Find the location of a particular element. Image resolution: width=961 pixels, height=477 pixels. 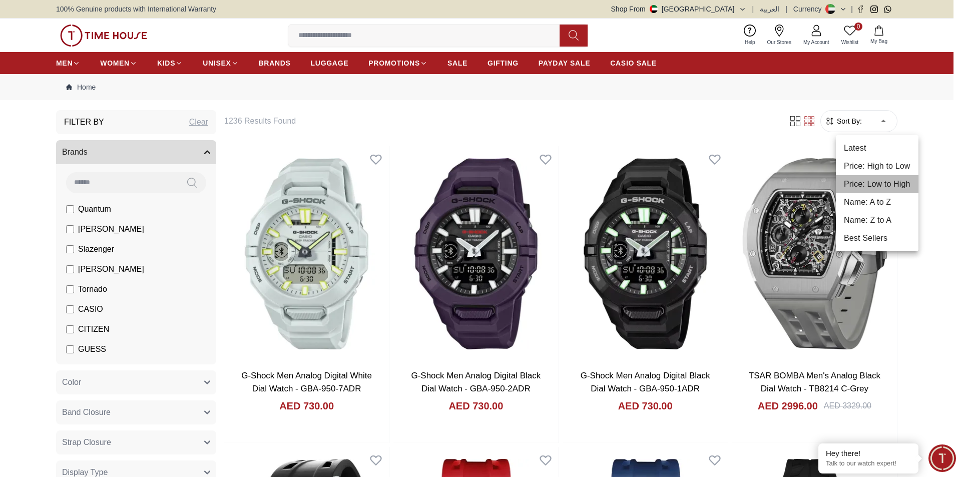

div: Chat Widget is located at coordinates (942, 458).